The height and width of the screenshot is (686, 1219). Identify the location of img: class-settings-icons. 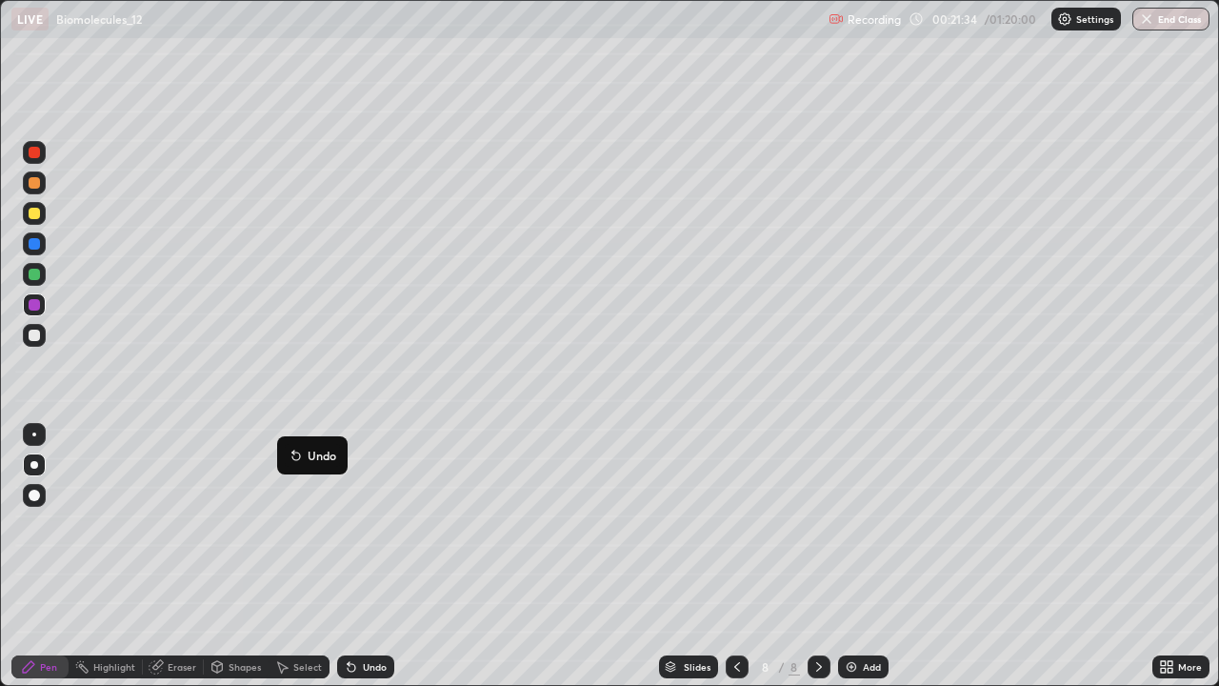
(1065, 19).